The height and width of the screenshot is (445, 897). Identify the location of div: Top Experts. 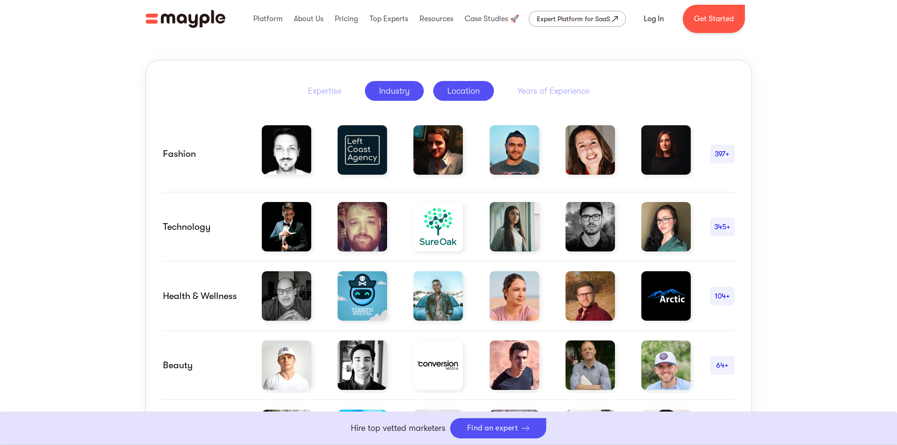
(389, 19).